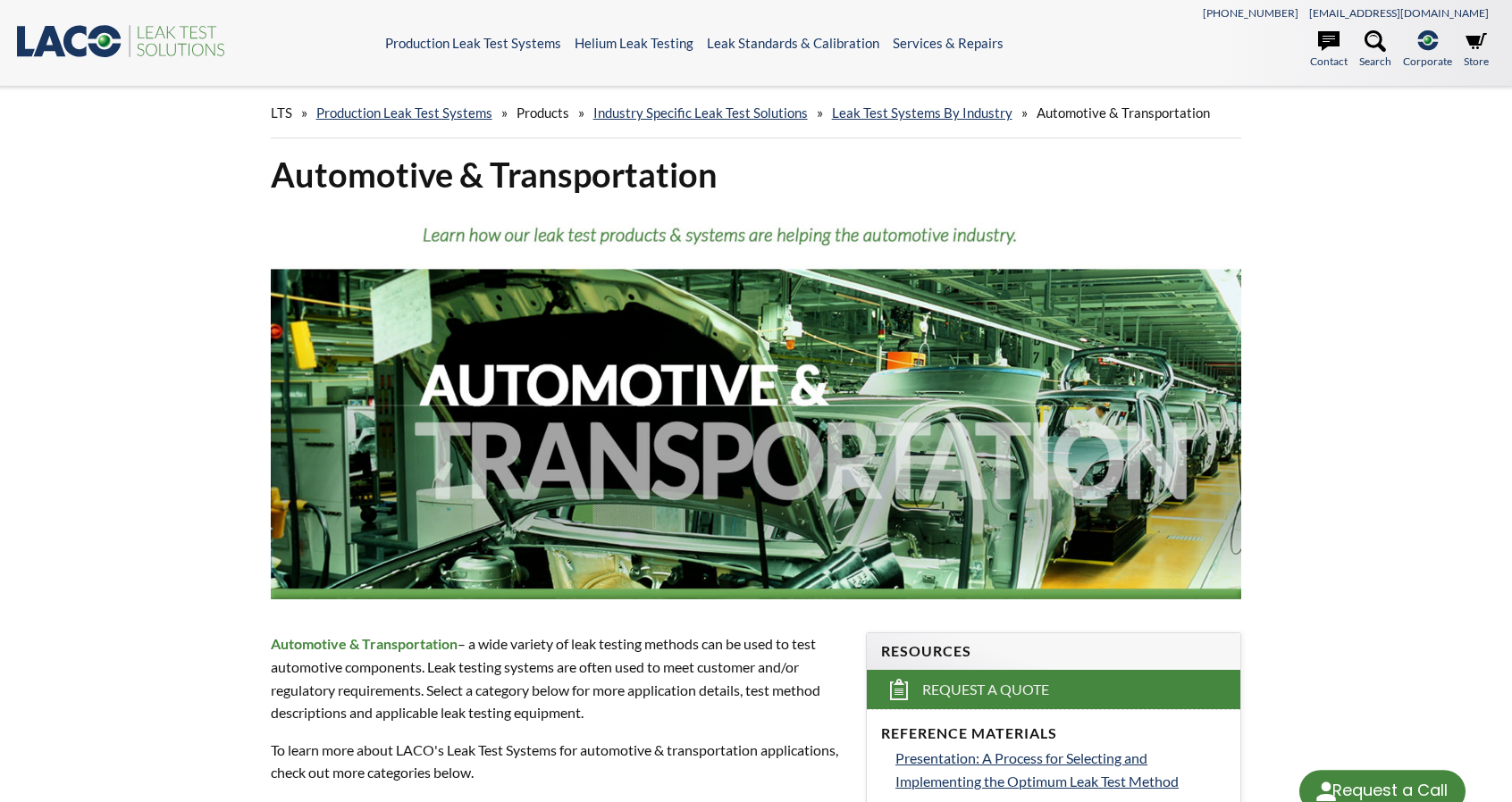 Image resolution: width=1512 pixels, height=802 pixels. I want to click on span: Automotive & Transportation, so click(1123, 112).